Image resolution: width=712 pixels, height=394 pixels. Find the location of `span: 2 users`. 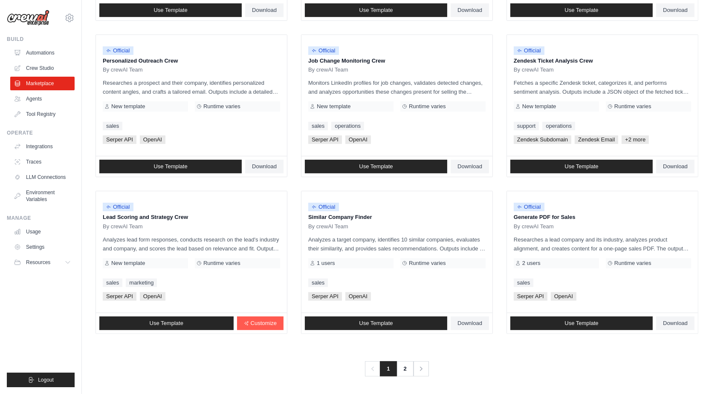

span: 2 users is located at coordinates (531, 263).